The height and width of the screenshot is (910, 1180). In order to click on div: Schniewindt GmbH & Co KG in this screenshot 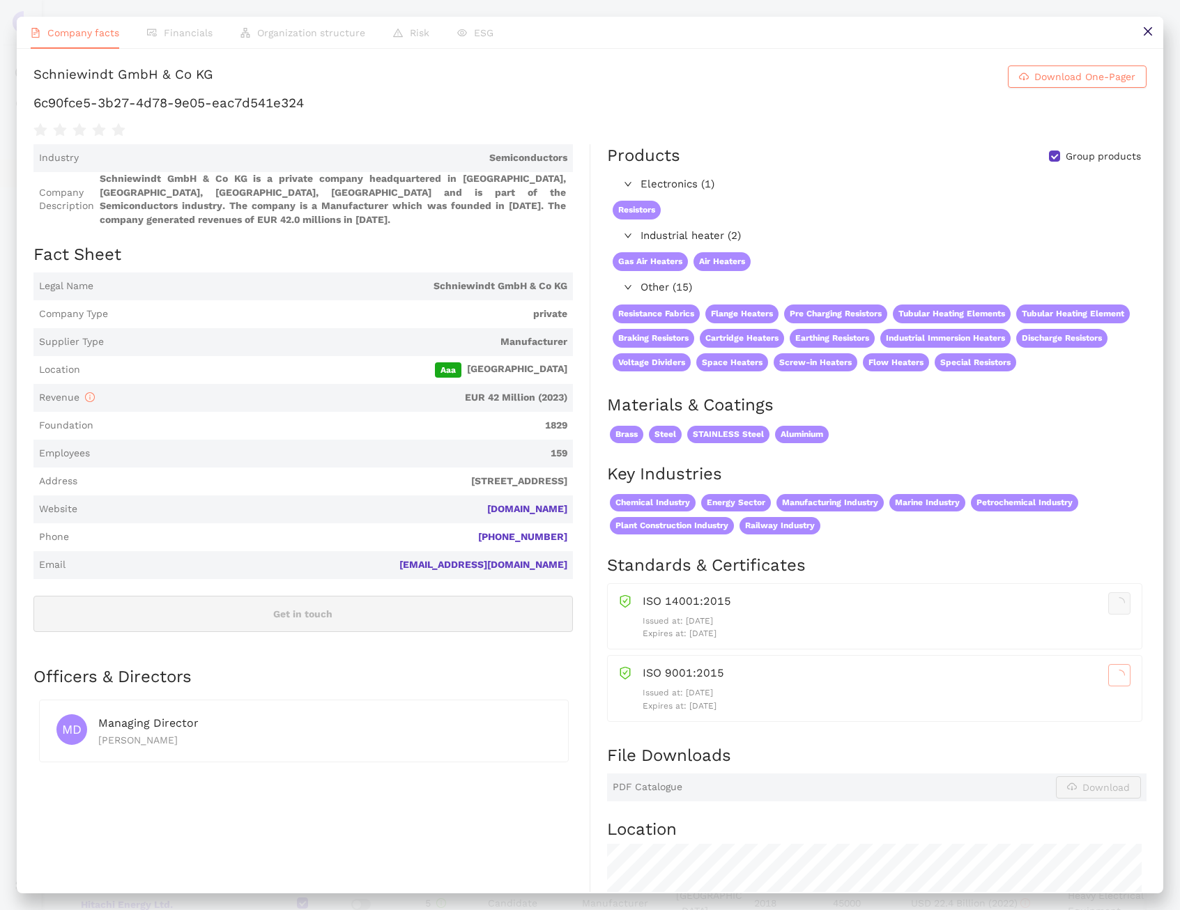, I will do `click(123, 77)`.